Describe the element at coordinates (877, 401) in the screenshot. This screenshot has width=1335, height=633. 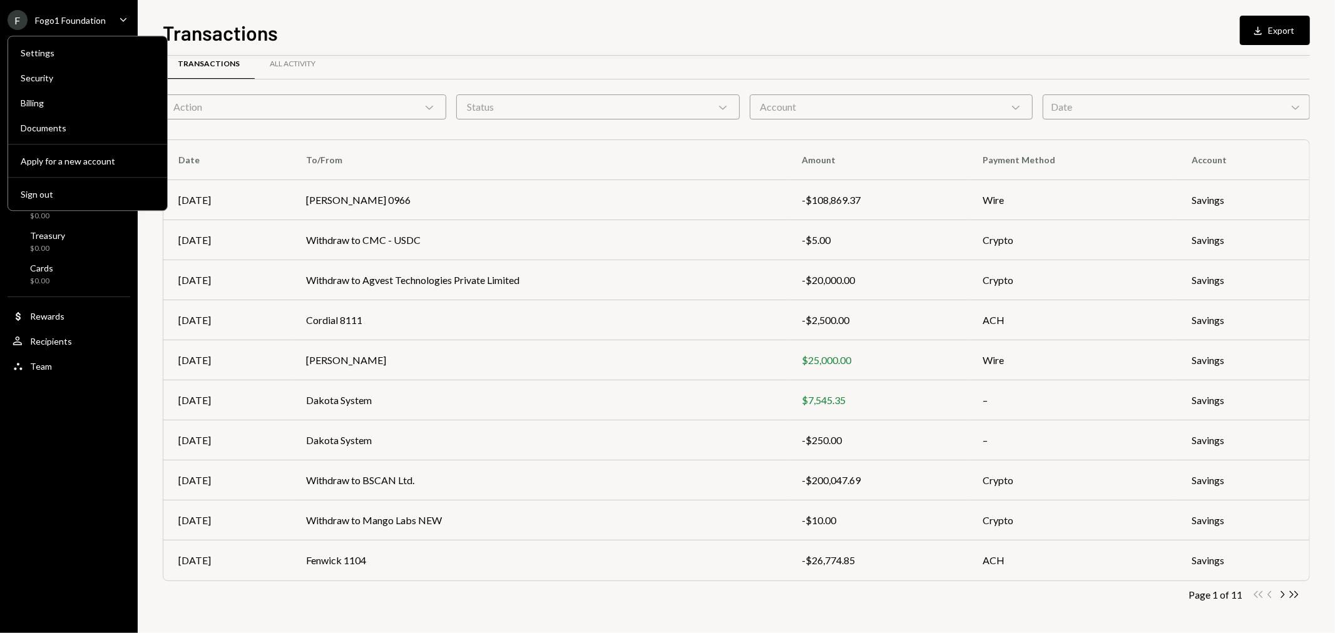
I see `div: $7,545.35` at that location.